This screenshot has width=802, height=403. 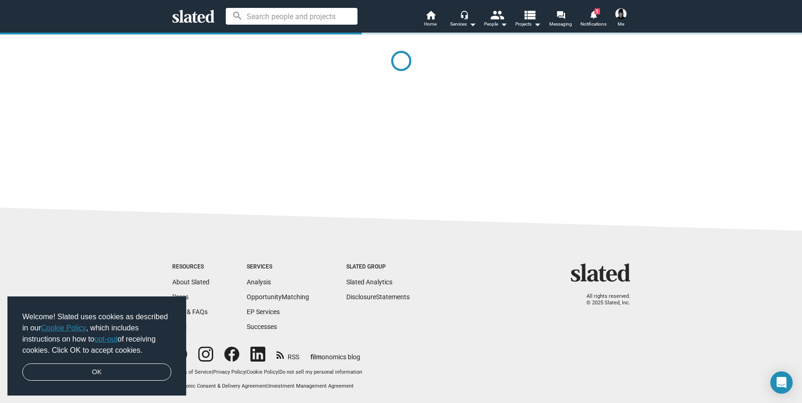 What do you see at coordinates (287, 354) in the screenshot?
I see `a: RSS` at bounding box center [287, 354].